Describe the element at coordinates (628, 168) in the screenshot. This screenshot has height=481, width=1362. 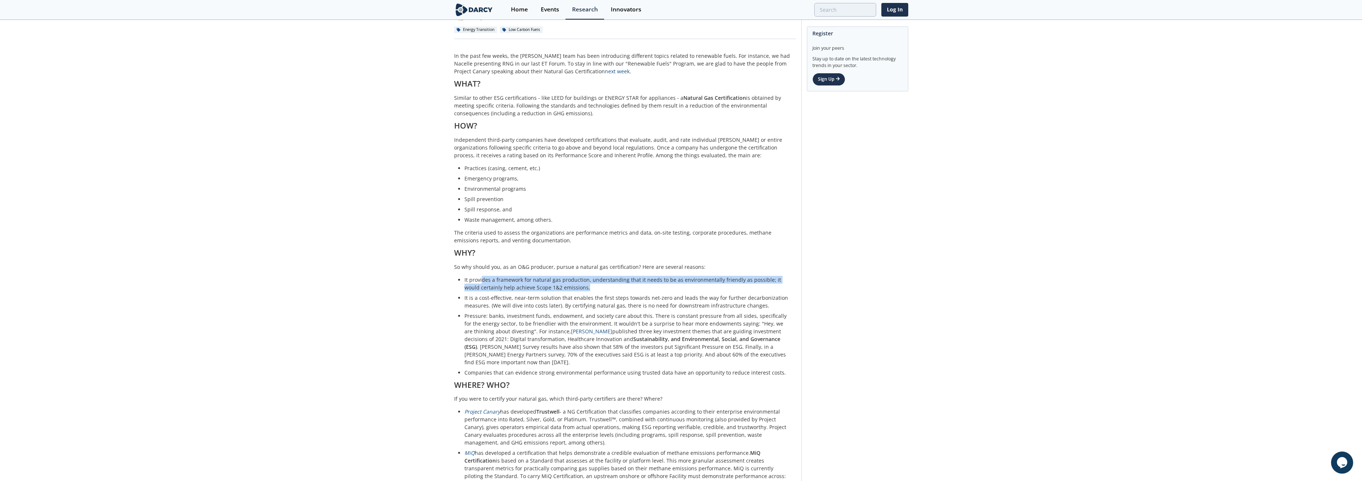
I see `li: Practices (casing, cement, etc.)` at that location.